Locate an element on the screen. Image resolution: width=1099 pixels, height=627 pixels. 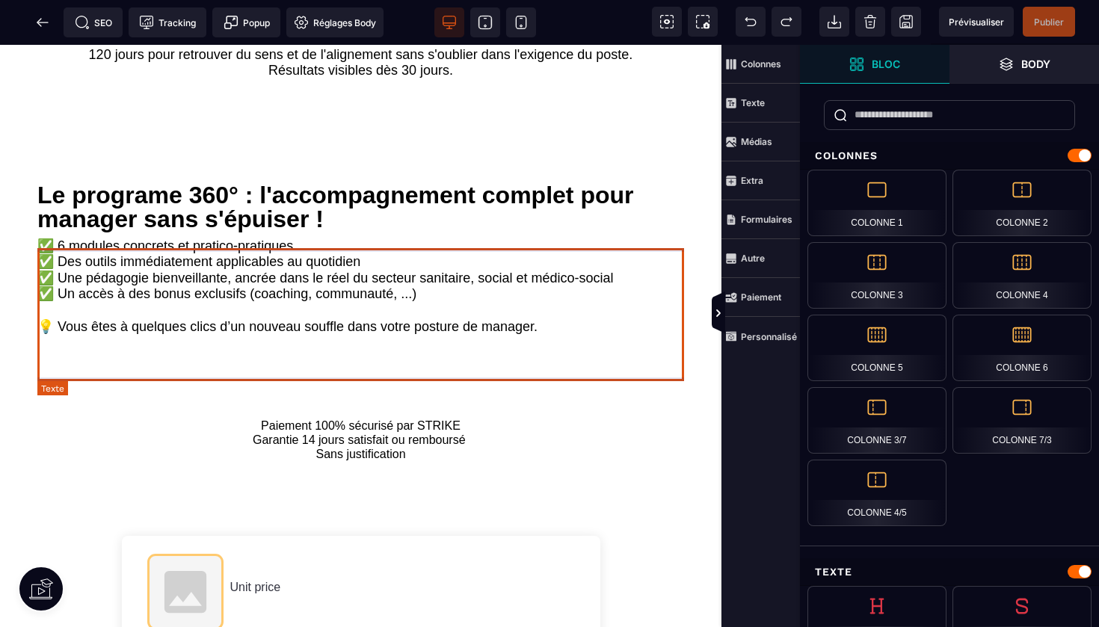
span: Prévisualiser is located at coordinates (977, 22).